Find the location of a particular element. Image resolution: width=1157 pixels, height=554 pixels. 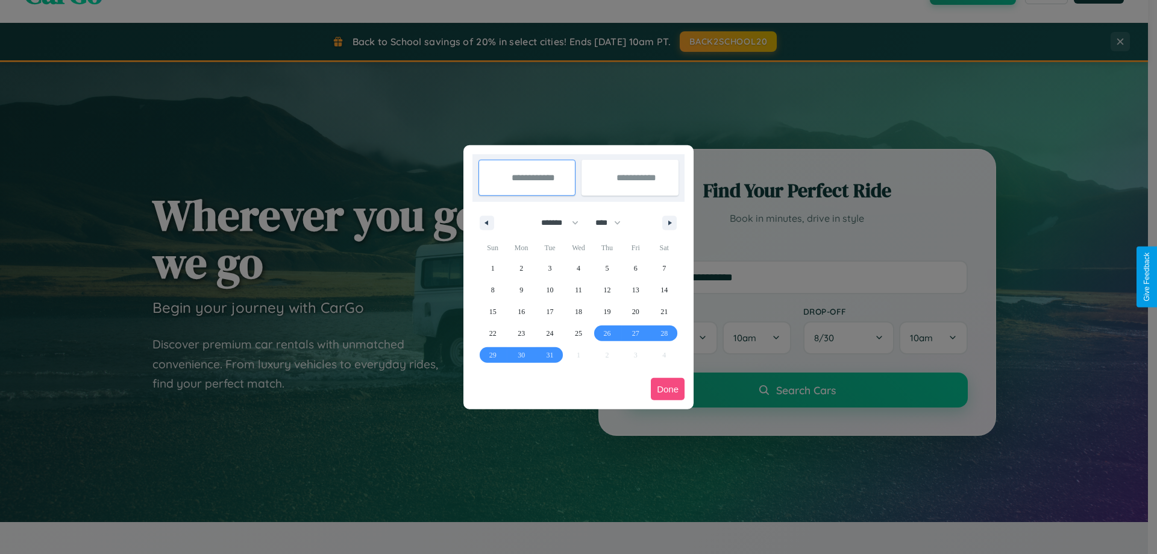

span: 13 is located at coordinates (636, 290).